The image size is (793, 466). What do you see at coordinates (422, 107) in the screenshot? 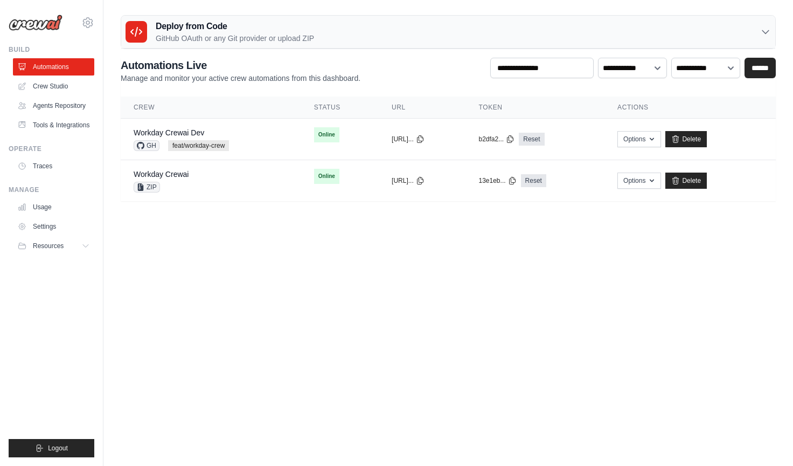
I see `th: URL` at bounding box center [422, 107].